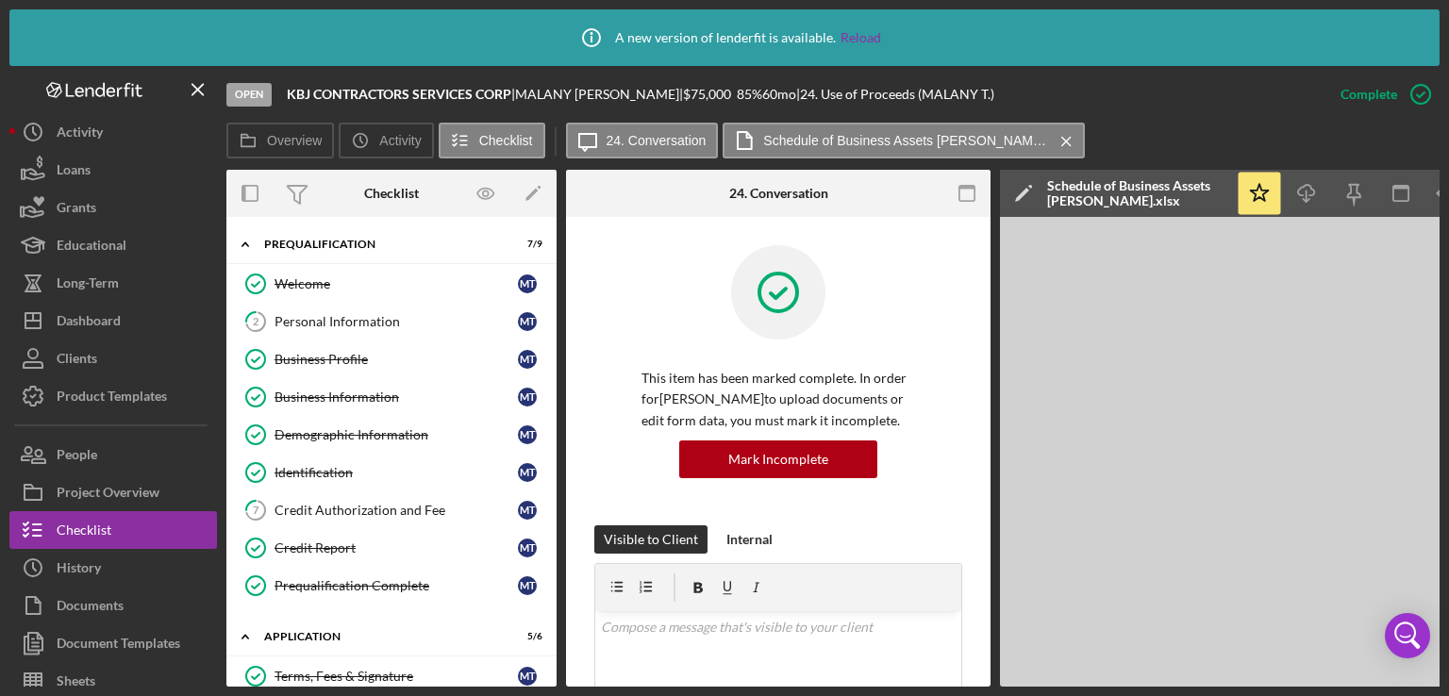 The image size is (1449, 696). What do you see at coordinates (1380, 94) in the screenshot?
I see `button: Complete` at bounding box center [1380, 94].